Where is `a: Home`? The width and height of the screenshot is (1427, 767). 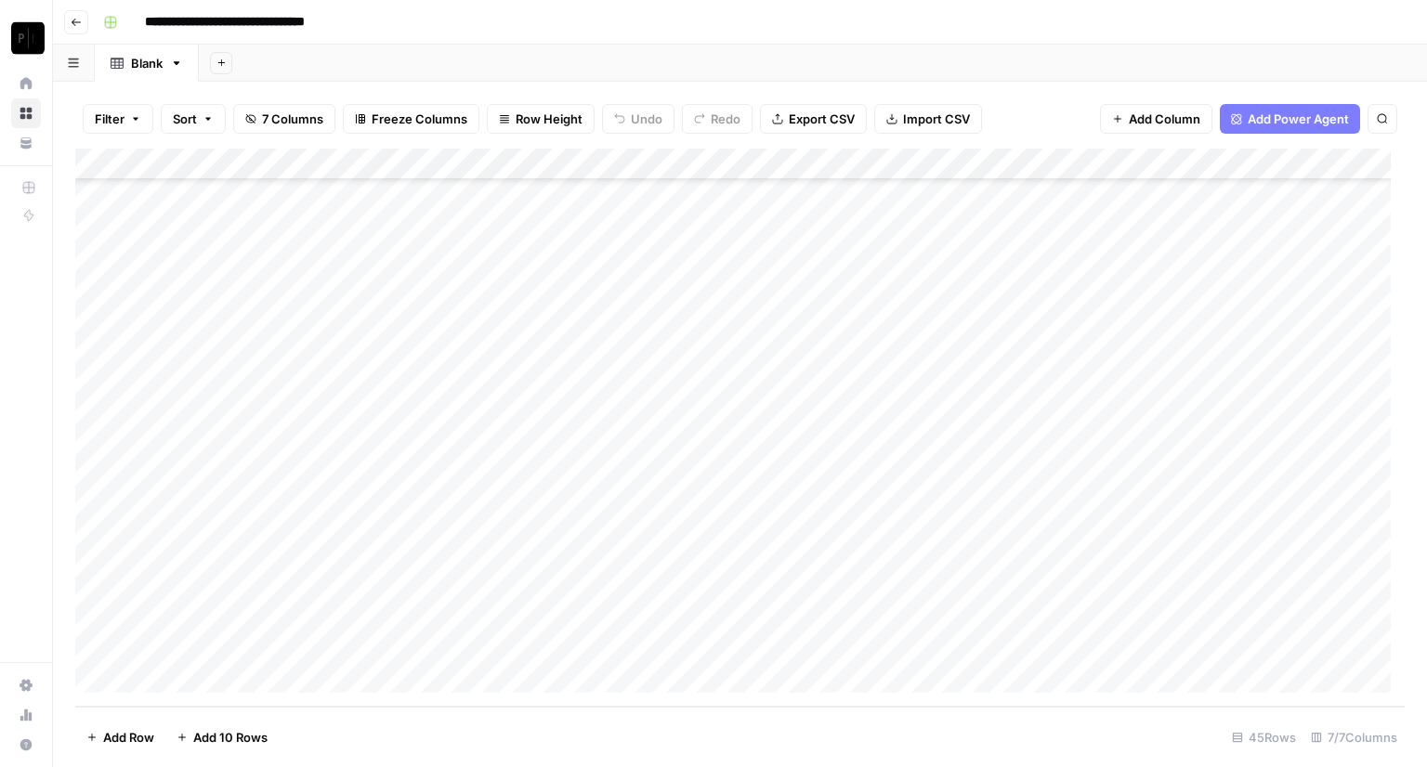
a: Home is located at coordinates (26, 84).